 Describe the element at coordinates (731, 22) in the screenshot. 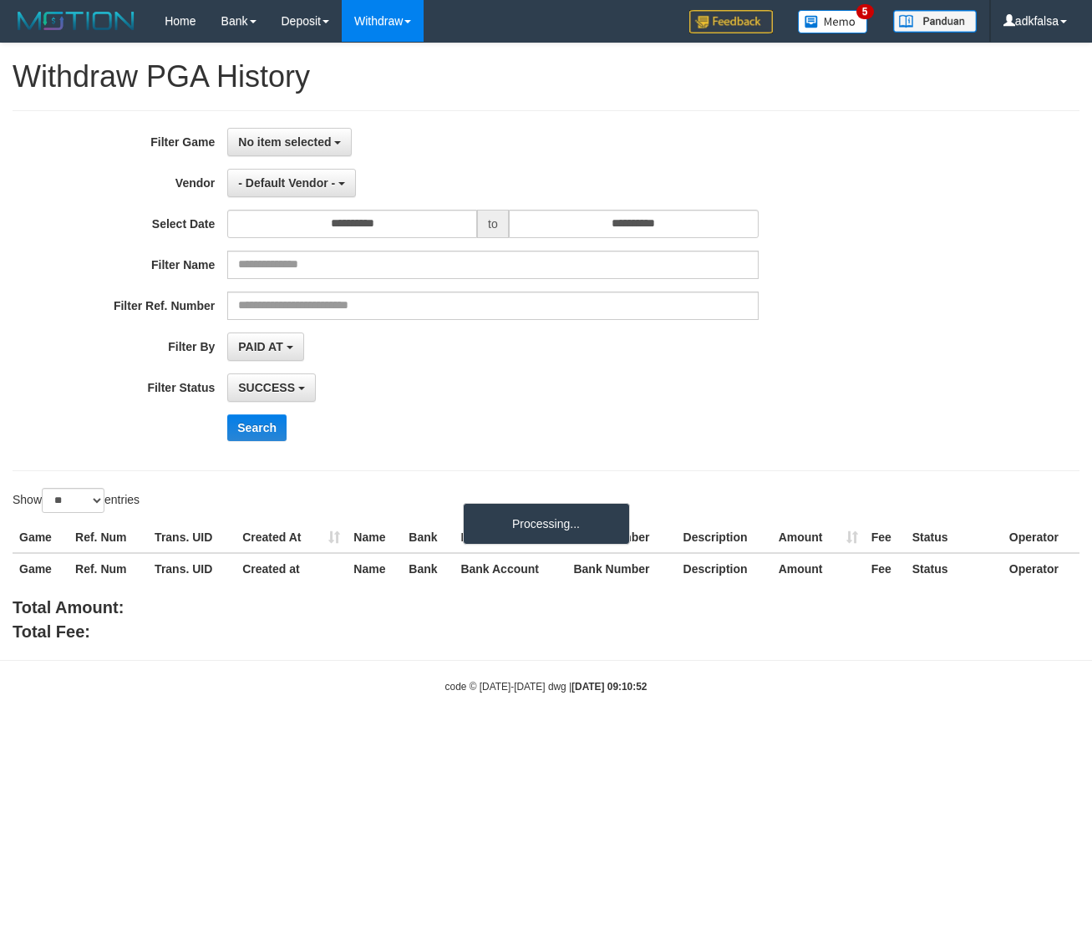

I see `img: Feedback.jpg` at that location.